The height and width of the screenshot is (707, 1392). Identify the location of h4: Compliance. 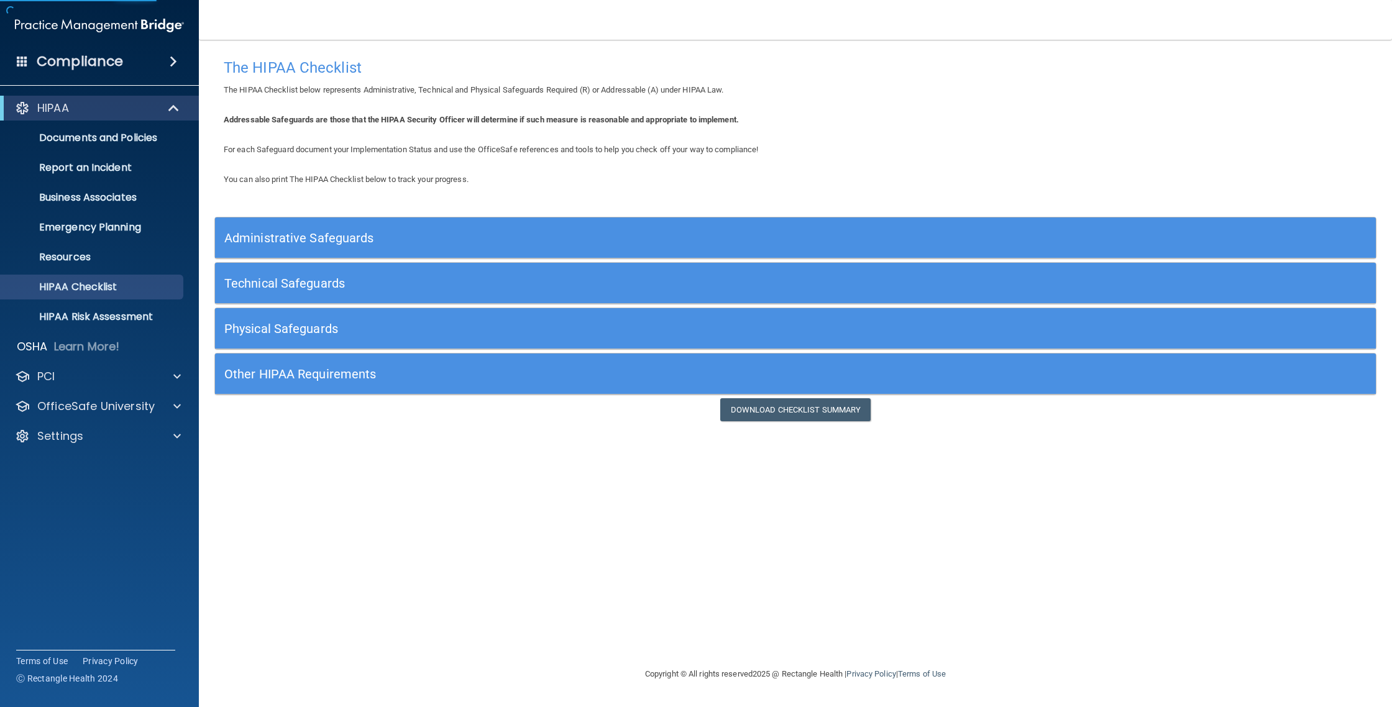
(80, 62).